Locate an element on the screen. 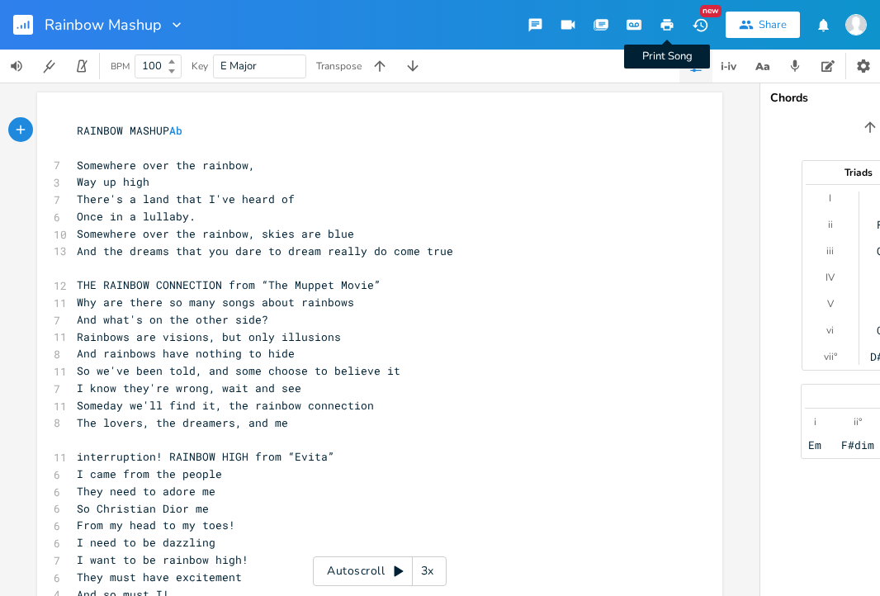 This screenshot has height=596, width=880. span: And rainbows have nothing to hide is located at coordinates (186, 353).